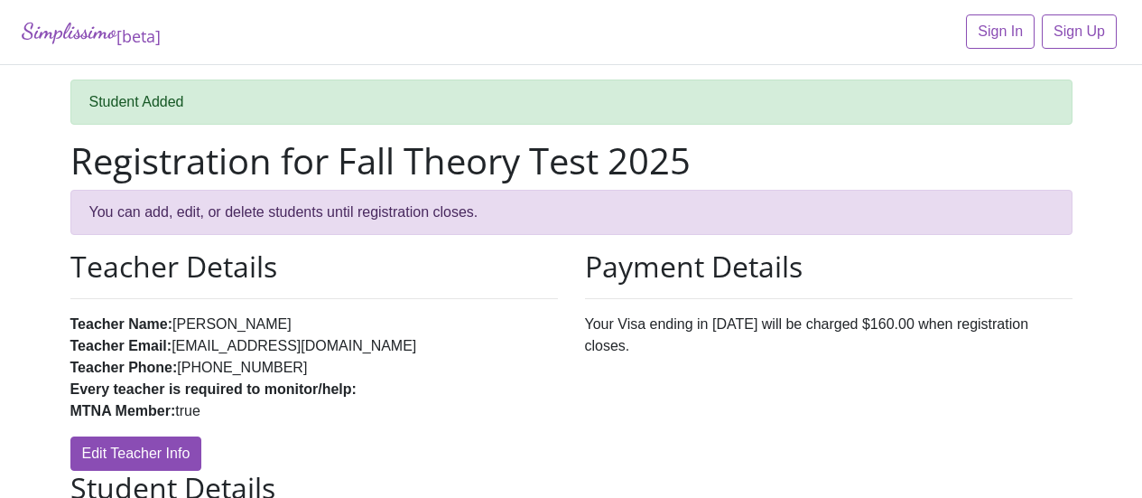 The image size is (1142, 498). I want to click on a: Simplissimo[beta], so click(91, 32).